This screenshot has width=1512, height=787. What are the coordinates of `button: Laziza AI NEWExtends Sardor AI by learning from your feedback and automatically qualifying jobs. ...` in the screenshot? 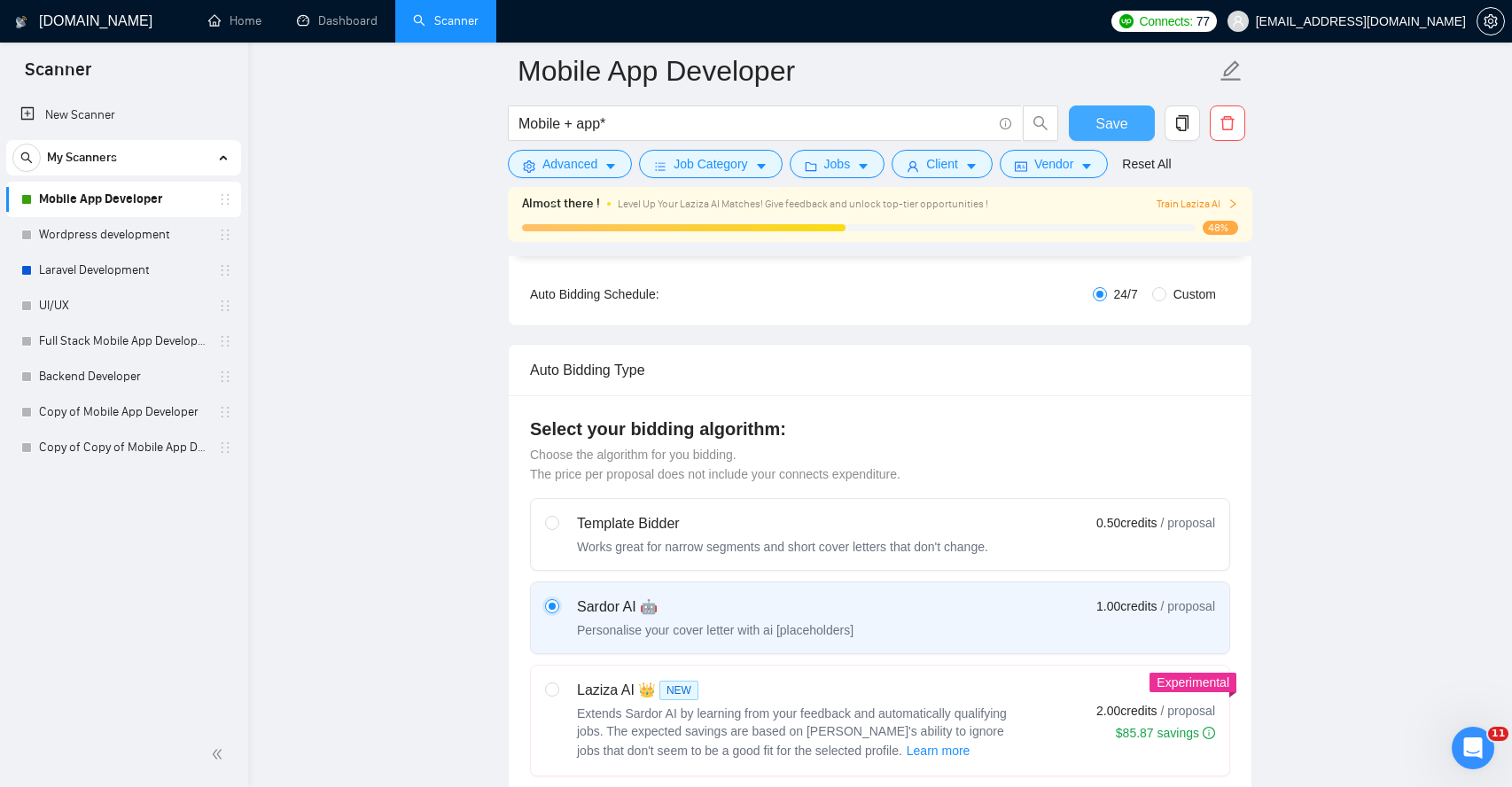 It's located at (938, 751).